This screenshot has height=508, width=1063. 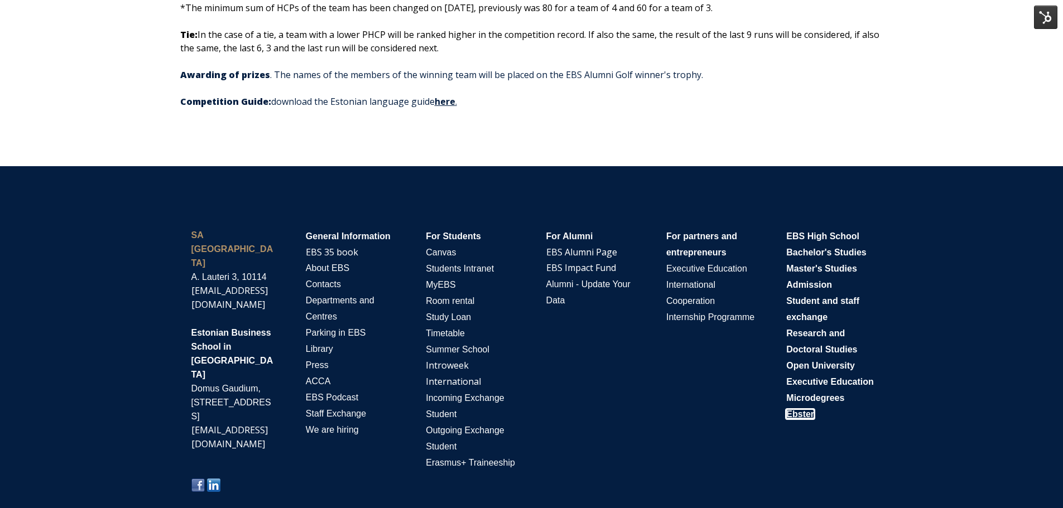 What do you see at coordinates (691, 293) in the screenshot?
I see `span: International Cooperation` at bounding box center [691, 293].